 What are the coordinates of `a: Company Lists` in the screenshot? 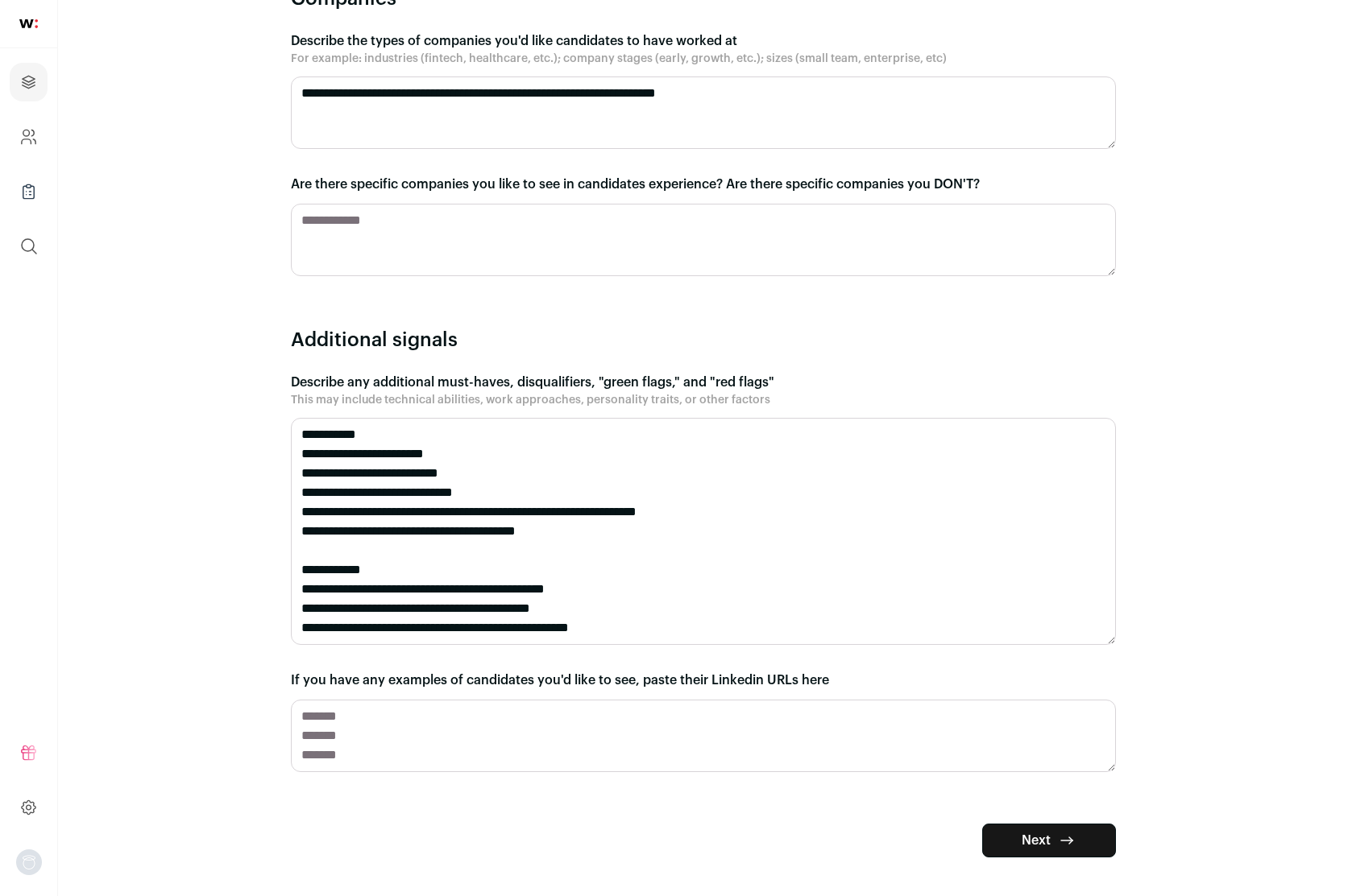 It's located at (28, 191).